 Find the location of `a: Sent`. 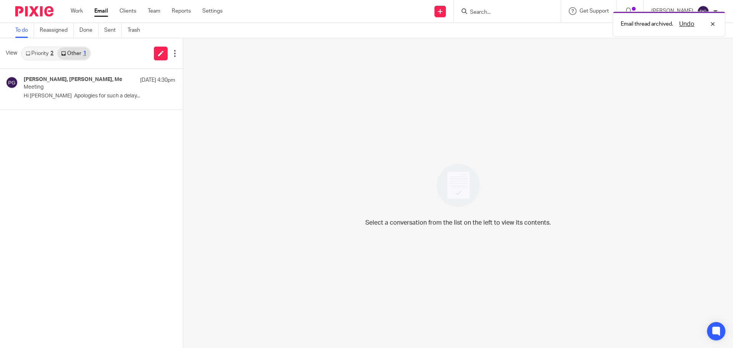

a: Sent is located at coordinates (113, 30).